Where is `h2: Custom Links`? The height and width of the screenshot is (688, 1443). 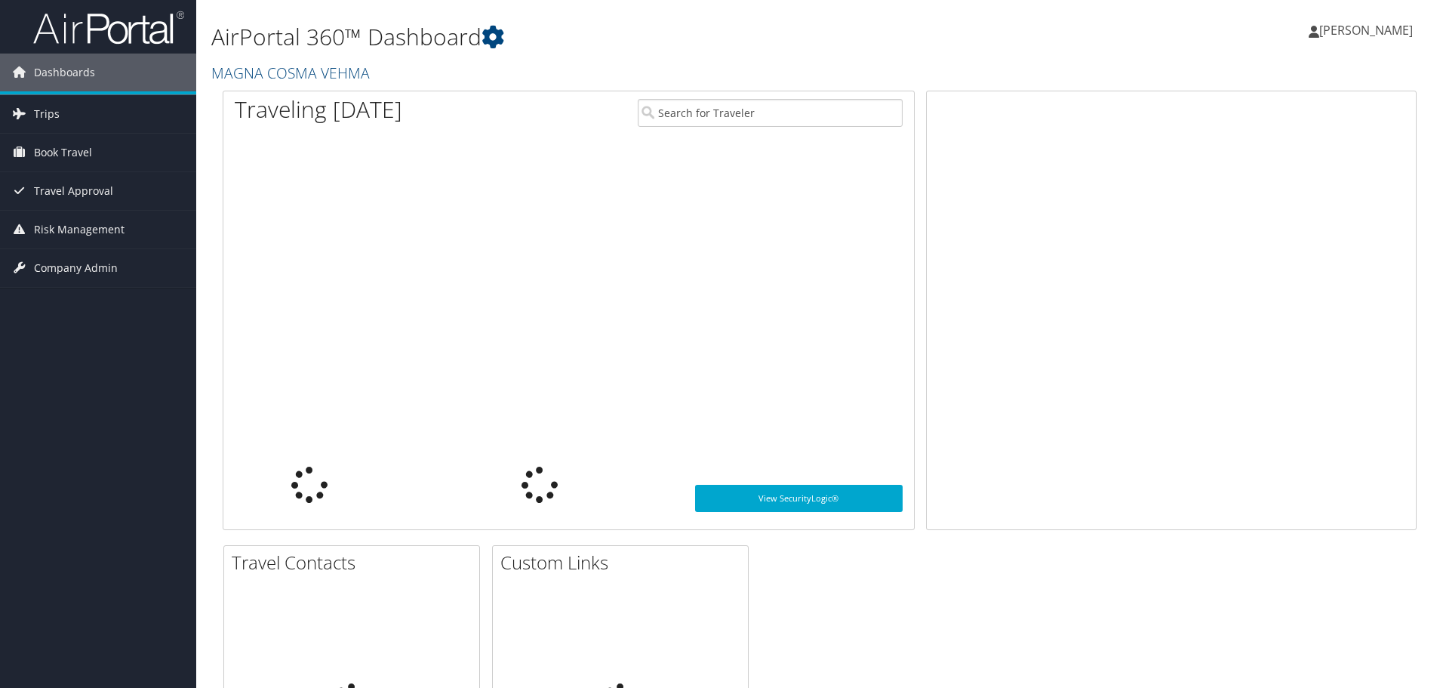
h2: Custom Links is located at coordinates (624, 562).